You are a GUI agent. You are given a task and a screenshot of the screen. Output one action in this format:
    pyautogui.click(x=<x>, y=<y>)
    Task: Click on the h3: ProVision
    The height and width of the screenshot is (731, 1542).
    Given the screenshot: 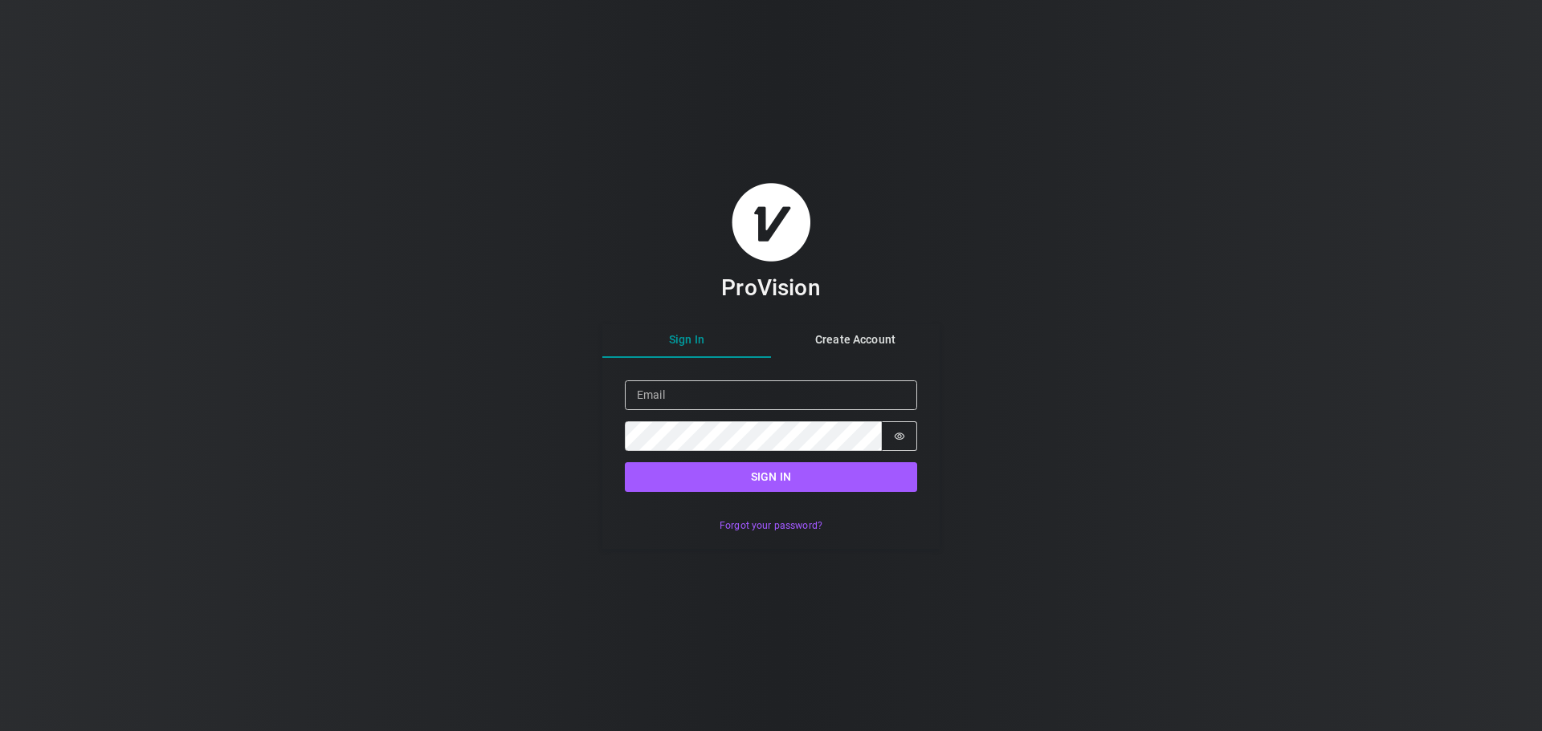 What is the action you would take?
    pyautogui.click(x=770, y=287)
    